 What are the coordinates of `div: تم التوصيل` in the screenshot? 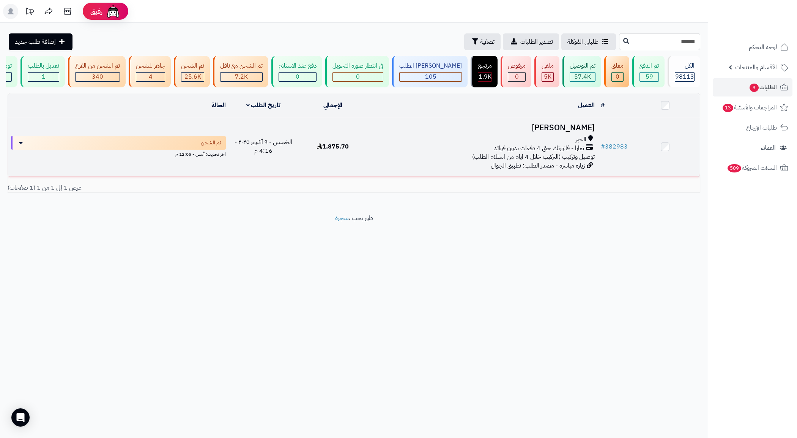 It's located at (583, 66).